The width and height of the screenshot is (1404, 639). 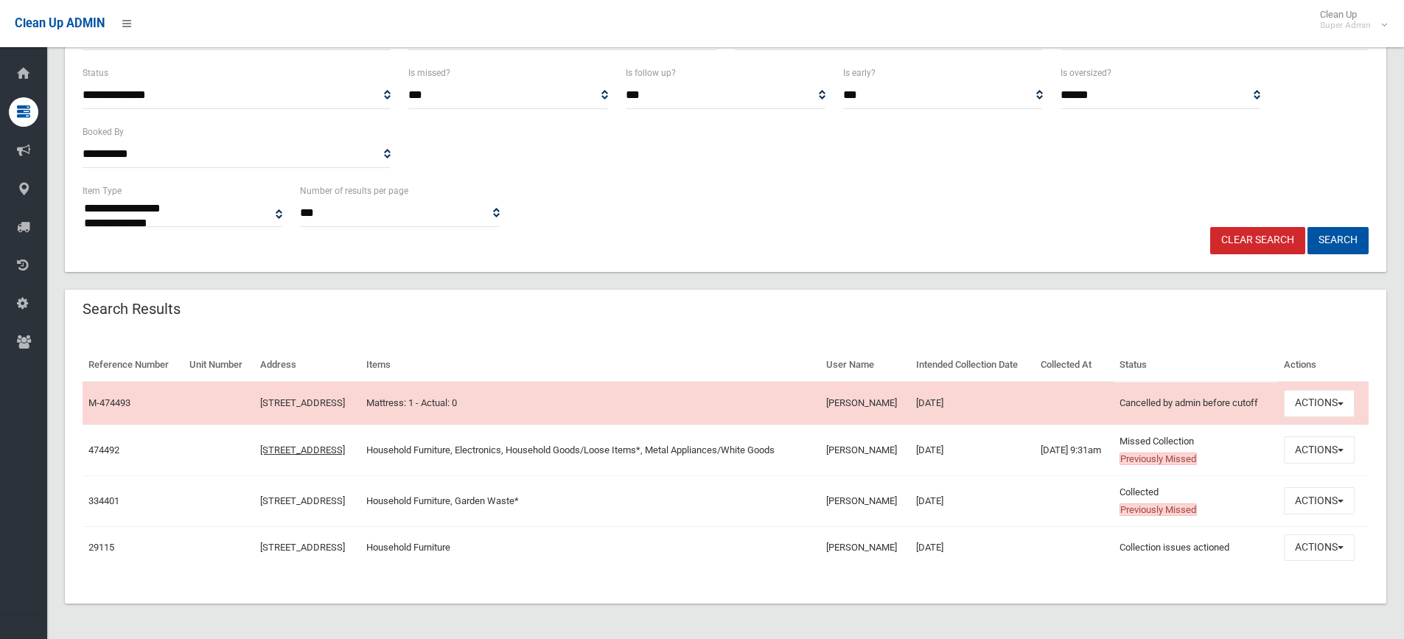 What do you see at coordinates (60, 23) in the screenshot?
I see `span: Clean Up ADMIN` at bounding box center [60, 23].